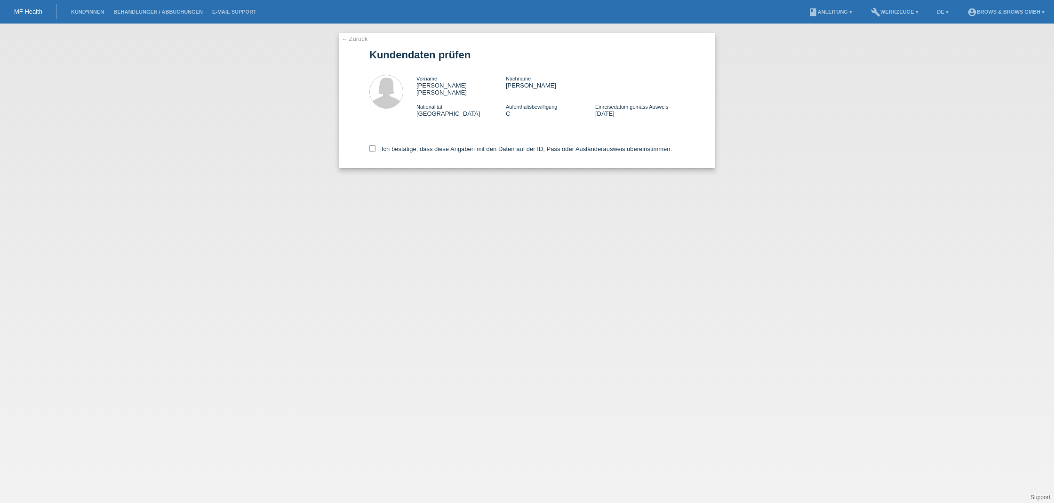  What do you see at coordinates (28, 11) in the screenshot?
I see `a: MF Health` at bounding box center [28, 11].